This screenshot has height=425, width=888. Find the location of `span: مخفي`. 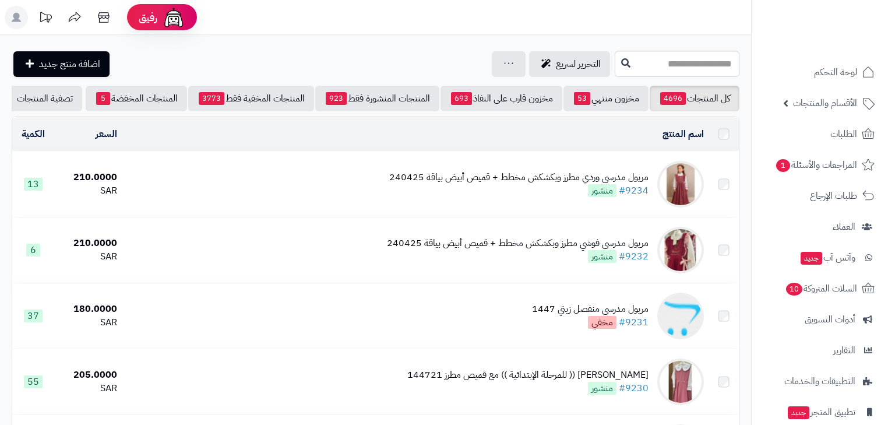

span: مخفي is located at coordinates (602, 322).